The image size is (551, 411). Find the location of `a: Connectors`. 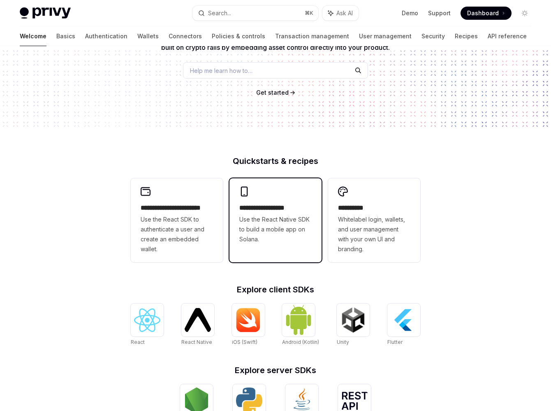

a: Connectors is located at coordinates (185, 36).